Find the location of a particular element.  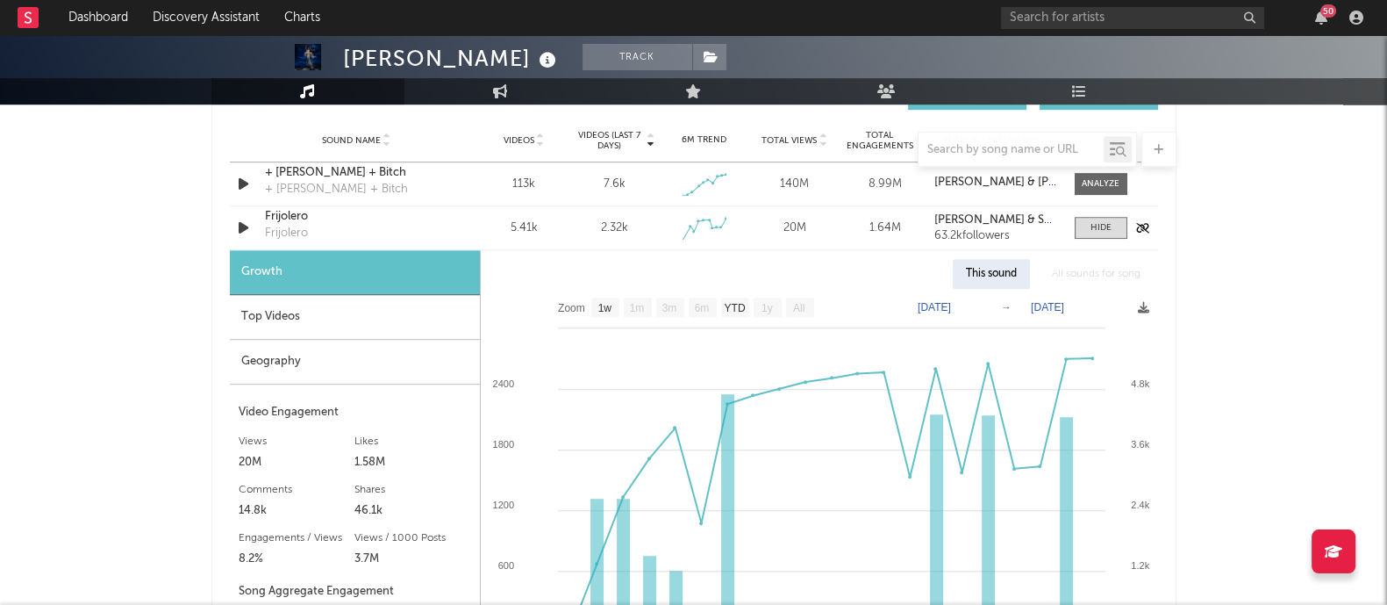

div: Growth is located at coordinates (354, 272).